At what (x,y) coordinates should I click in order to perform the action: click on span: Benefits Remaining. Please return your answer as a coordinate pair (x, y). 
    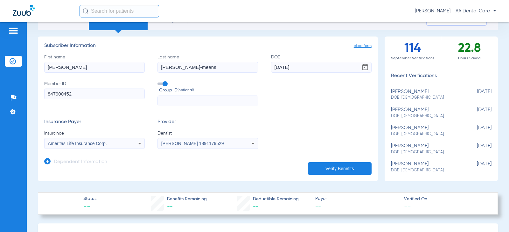
    Looking at the image, I should click on (187, 199).